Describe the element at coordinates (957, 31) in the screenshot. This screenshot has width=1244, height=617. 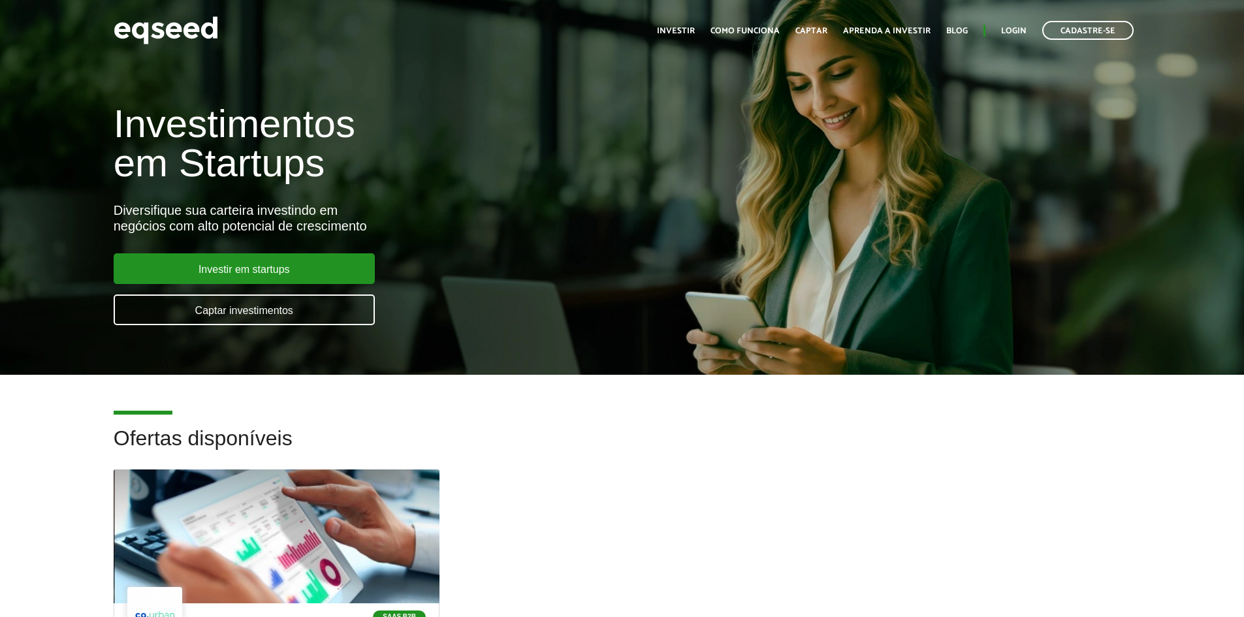
I see `a: Blog` at that location.